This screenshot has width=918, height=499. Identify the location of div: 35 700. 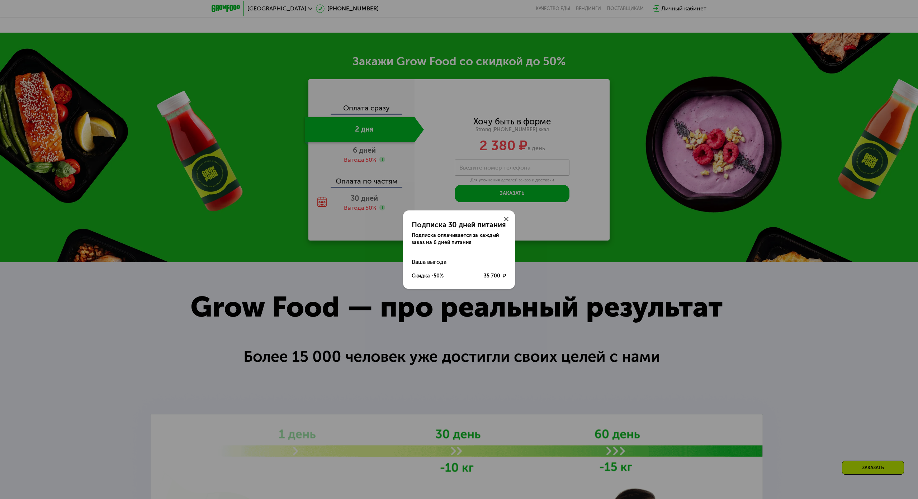
(495, 276).